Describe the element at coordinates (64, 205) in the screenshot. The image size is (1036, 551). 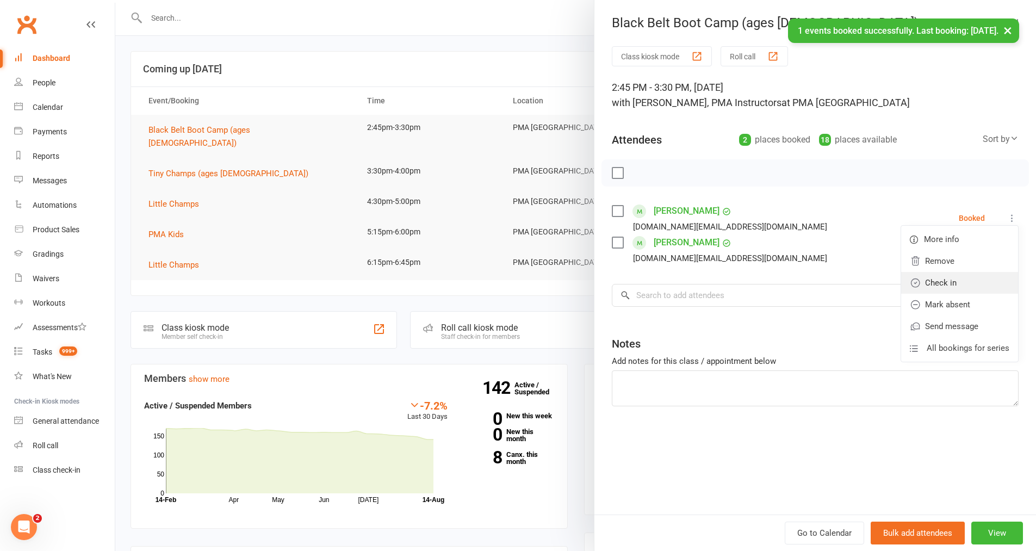
I see `a: Automations` at that location.